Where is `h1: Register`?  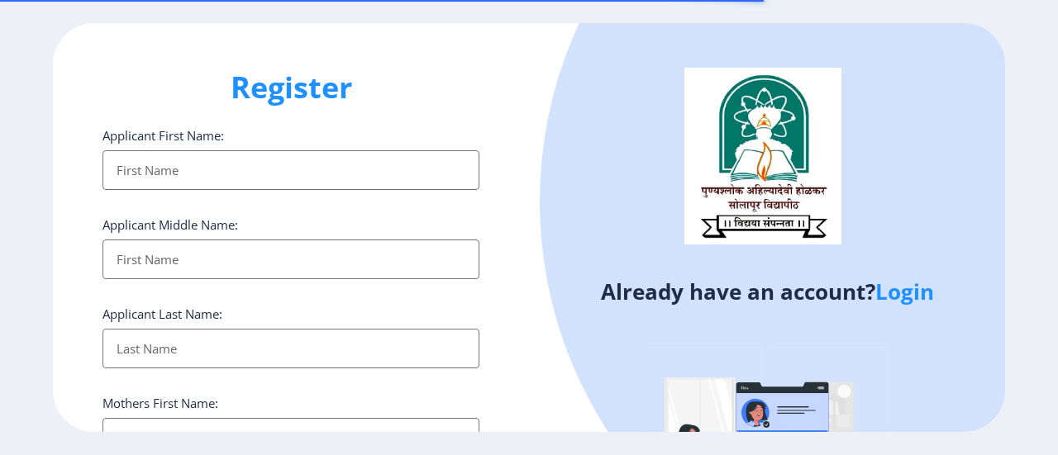 h1: Register is located at coordinates (291, 88).